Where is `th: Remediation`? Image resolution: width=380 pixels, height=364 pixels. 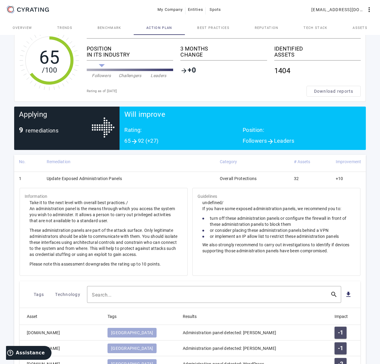 th: Remediation is located at coordinates (128, 163).